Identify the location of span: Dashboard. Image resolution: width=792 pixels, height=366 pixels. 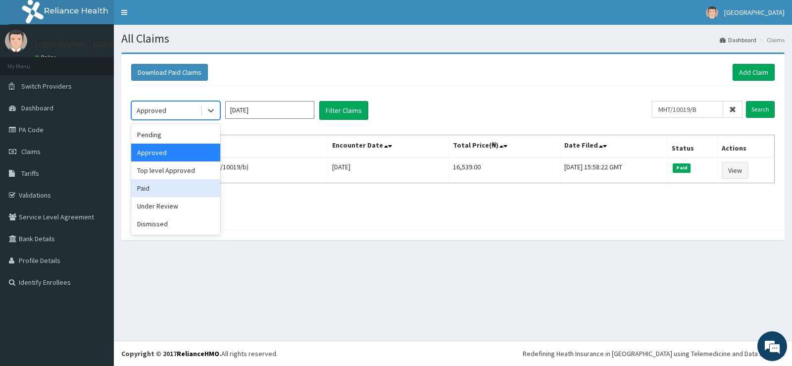
(37, 108).